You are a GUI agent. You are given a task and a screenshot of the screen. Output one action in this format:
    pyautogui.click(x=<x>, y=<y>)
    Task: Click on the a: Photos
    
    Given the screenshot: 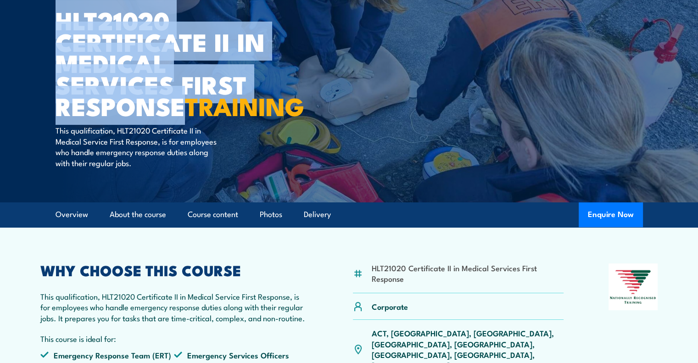 What is the action you would take?
    pyautogui.click(x=271, y=214)
    